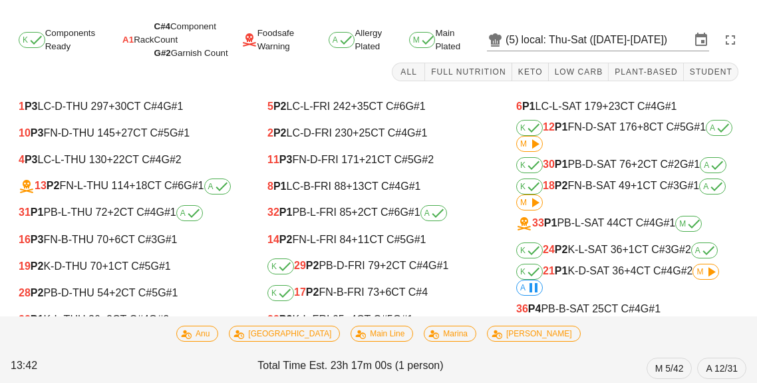 This screenshot has height=383, width=757. Describe the element at coordinates (25, 319) in the screenshot. I see `span: 22` at that location.